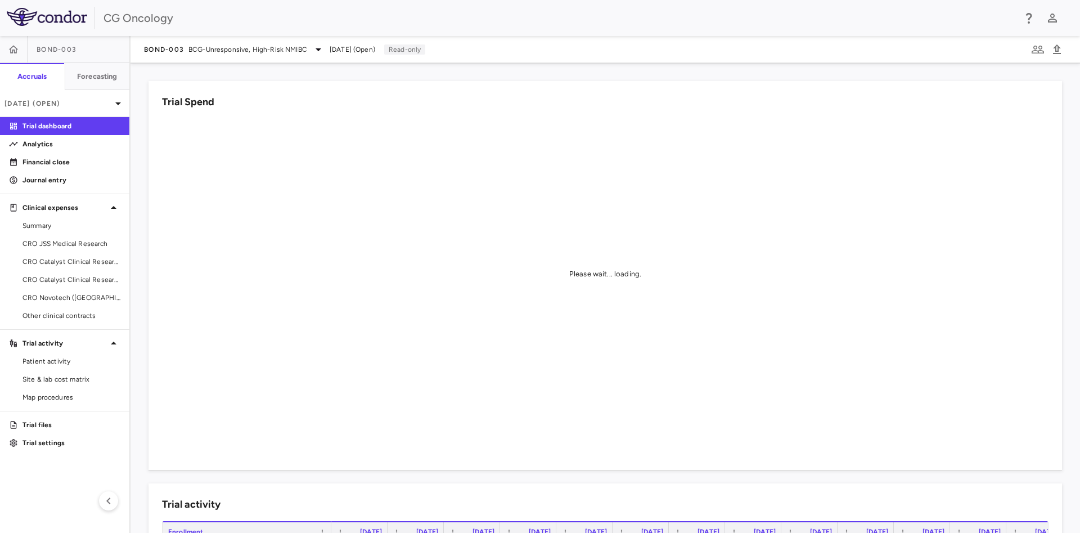 This screenshot has height=533, width=1080. What do you see at coordinates (71, 144) in the screenshot?
I see `p: Analytics` at bounding box center [71, 144].